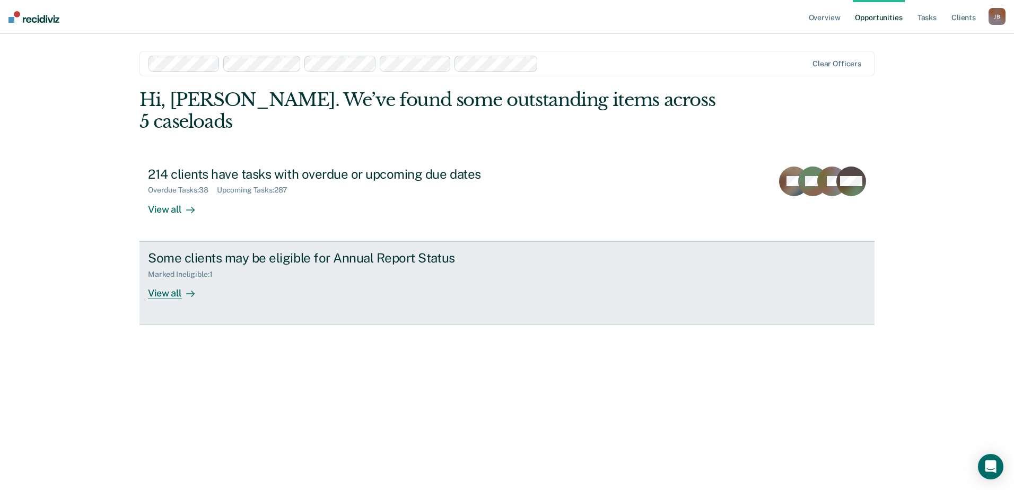 This screenshot has width=1014, height=490. I want to click on div: 214 clients have tasks with overdue or upcoming due dates, so click(334, 174).